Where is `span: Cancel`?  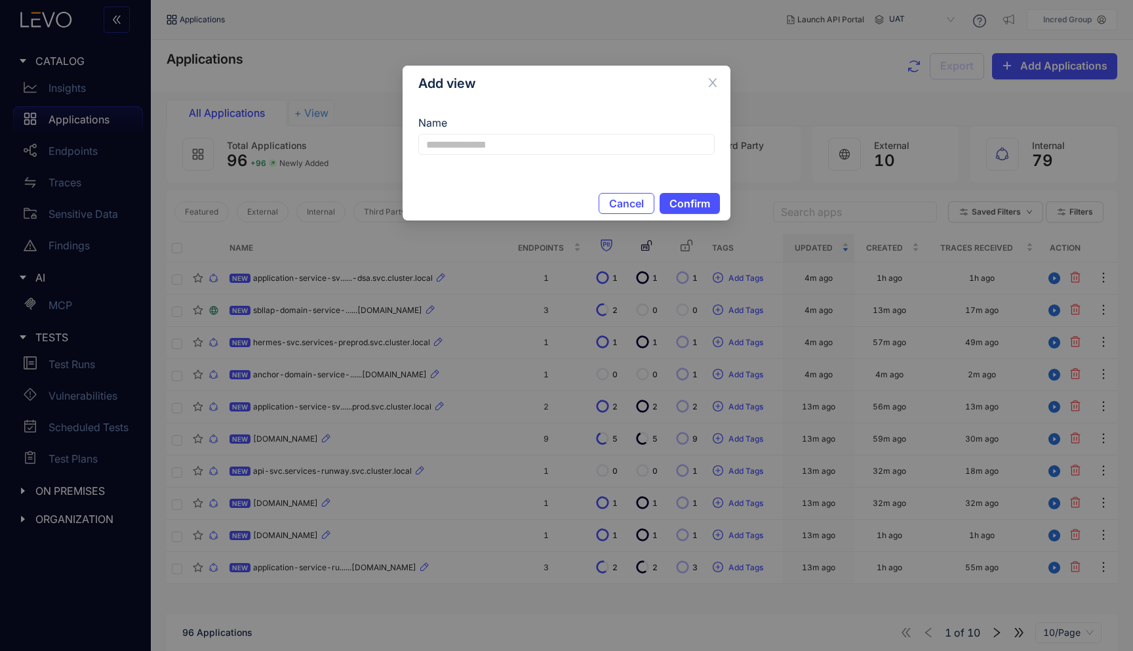 span: Cancel is located at coordinates (626, 203).